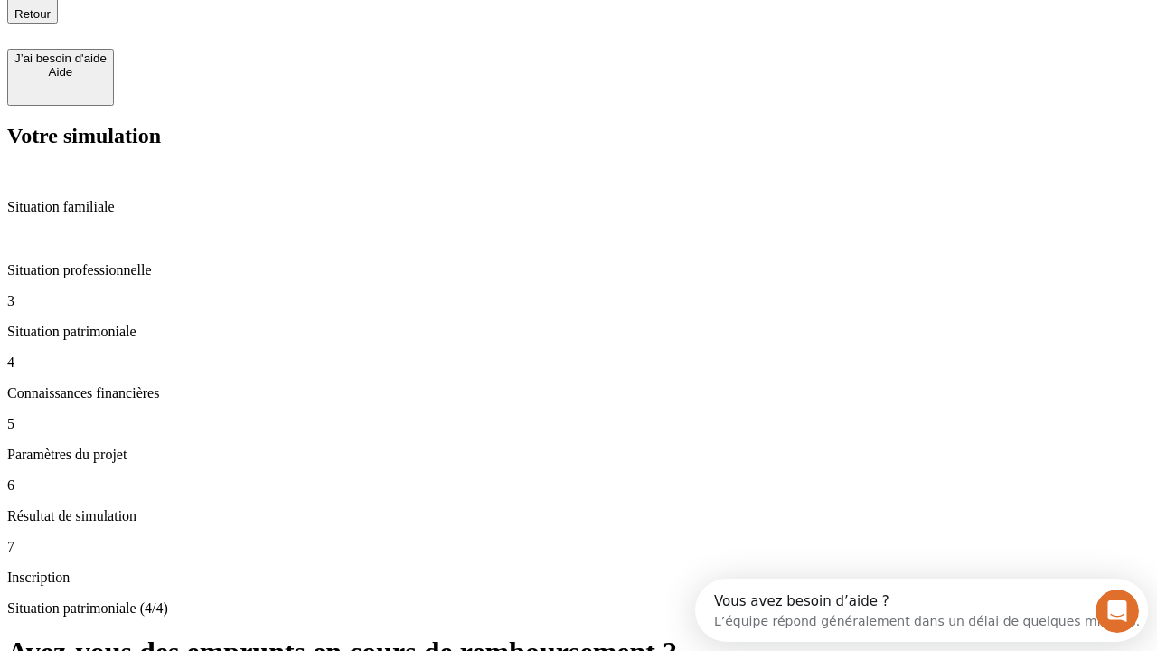 This screenshot has width=1157, height=651. I want to click on p: Situation patrimoniale (4/4), so click(579, 609).